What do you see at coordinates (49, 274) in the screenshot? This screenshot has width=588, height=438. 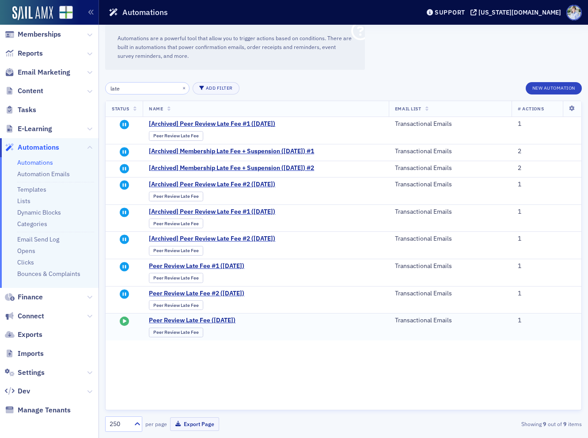 I see `a: Bounces & Complaints` at bounding box center [49, 274].